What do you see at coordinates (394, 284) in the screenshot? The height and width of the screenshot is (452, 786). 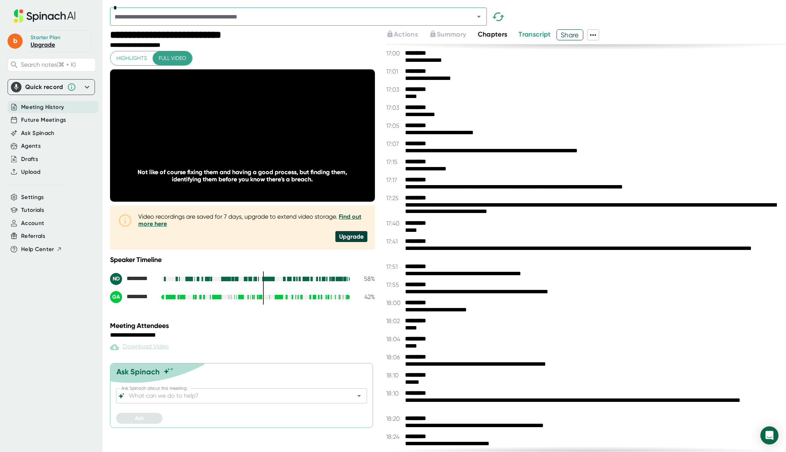 I see `span: 17:55` at bounding box center [394, 284].